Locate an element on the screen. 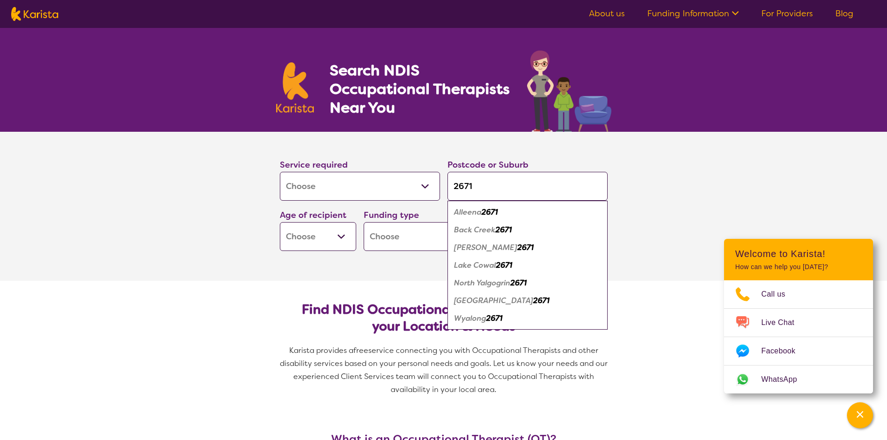 The width and height of the screenshot is (887, 440). a: Blog is located at coordinates (844, 14).